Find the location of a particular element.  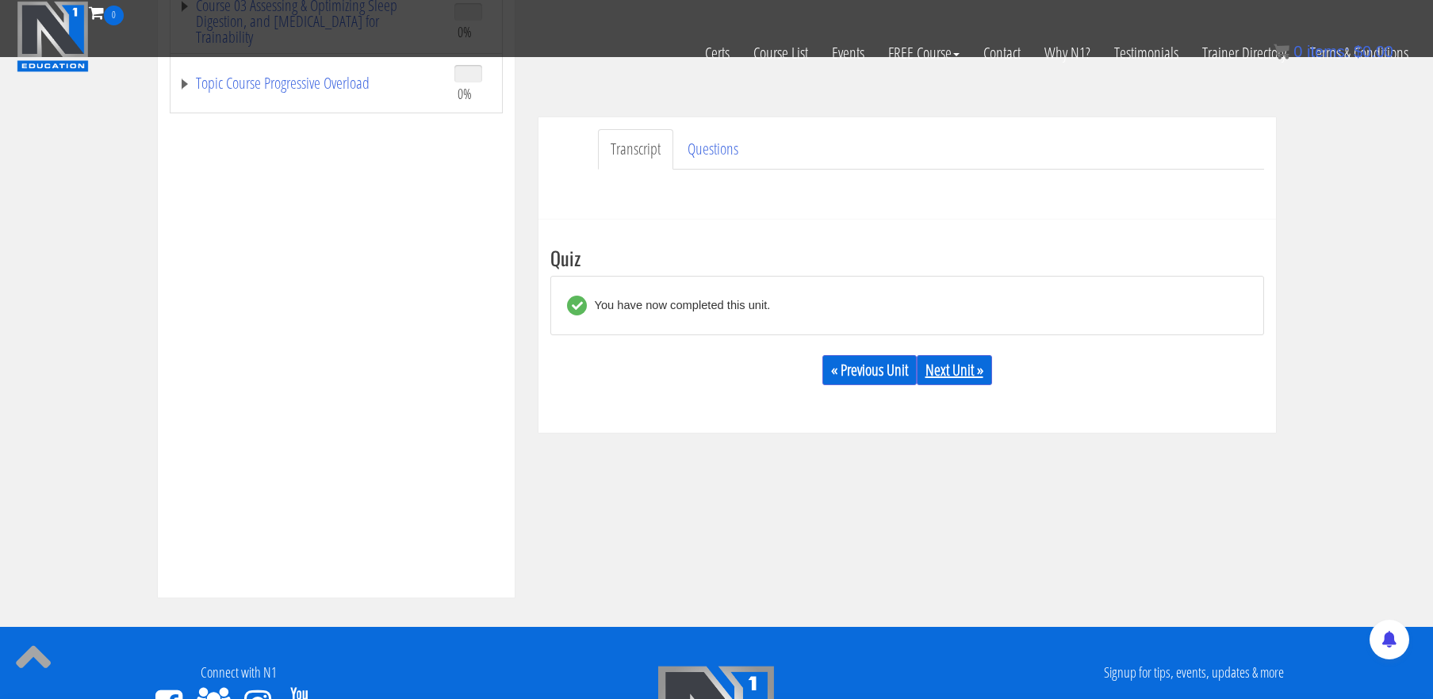

a: 0 items: $0.00 is located at coordinates (1333, 52).